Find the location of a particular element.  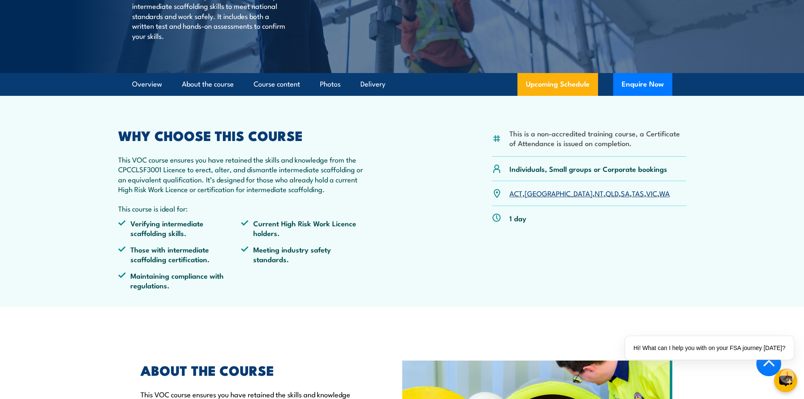

p: This VOC course ensures you have retained the skills and knowledge from the CPCCLSF3001 Licence t... is located at coordinates (241, 174).